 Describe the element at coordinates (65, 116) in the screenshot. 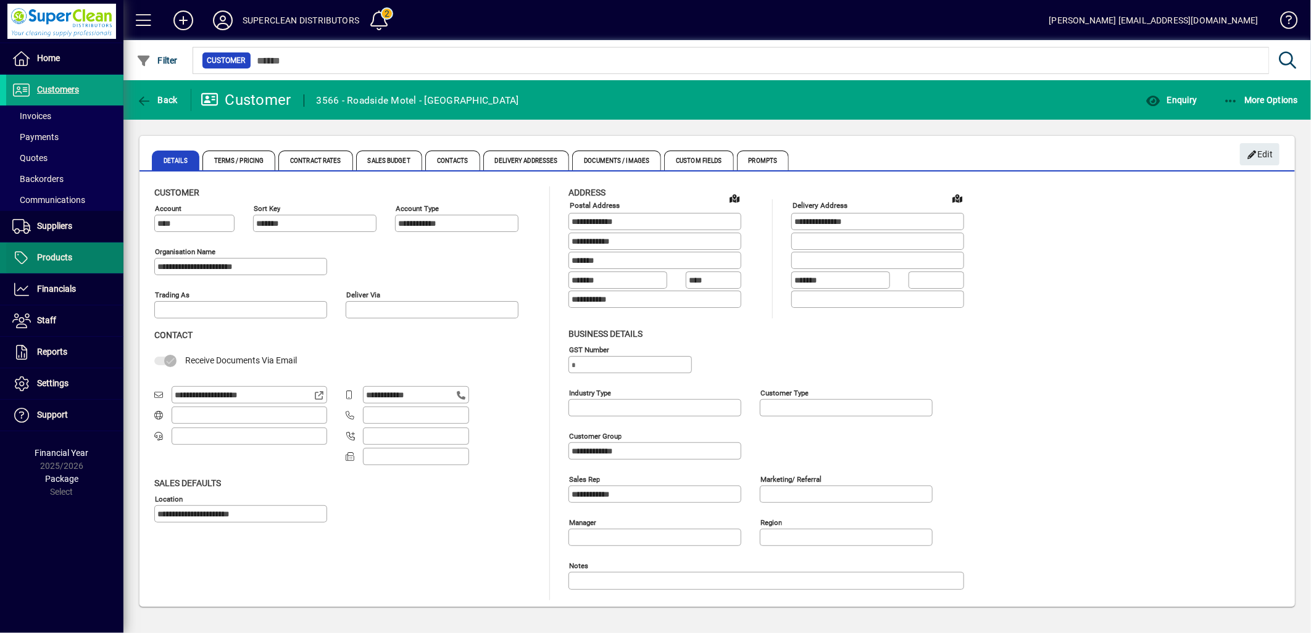

I see `a: Invoices` at that location.